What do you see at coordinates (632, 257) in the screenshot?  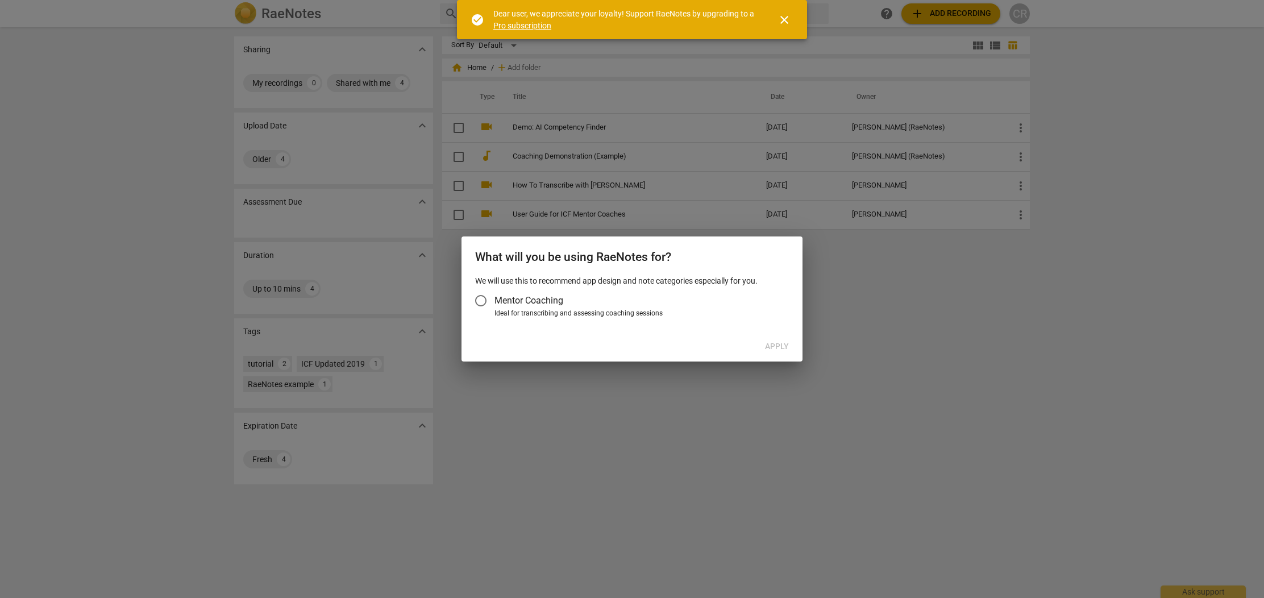 I see `h2: What will you be using RaeNotes for?` at bounding box center [632, 257].